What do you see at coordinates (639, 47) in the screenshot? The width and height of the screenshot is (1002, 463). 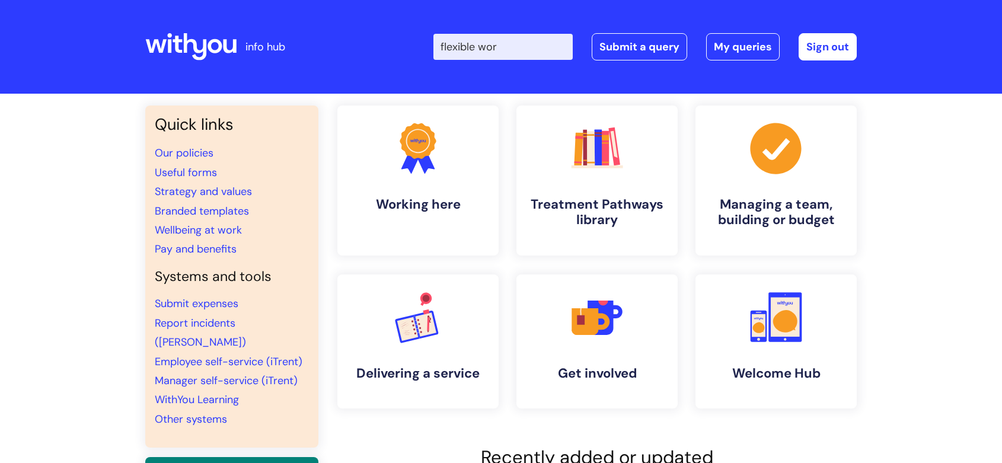 I see `a: Submit a query` at bounding box center [639, 47].